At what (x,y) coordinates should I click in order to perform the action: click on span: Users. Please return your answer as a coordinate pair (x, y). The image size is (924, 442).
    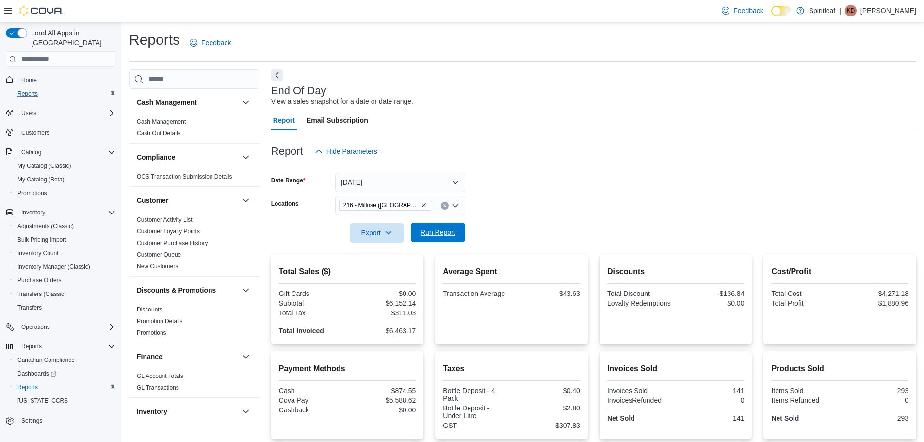
    Looking at the image, I should click on (66, 113).